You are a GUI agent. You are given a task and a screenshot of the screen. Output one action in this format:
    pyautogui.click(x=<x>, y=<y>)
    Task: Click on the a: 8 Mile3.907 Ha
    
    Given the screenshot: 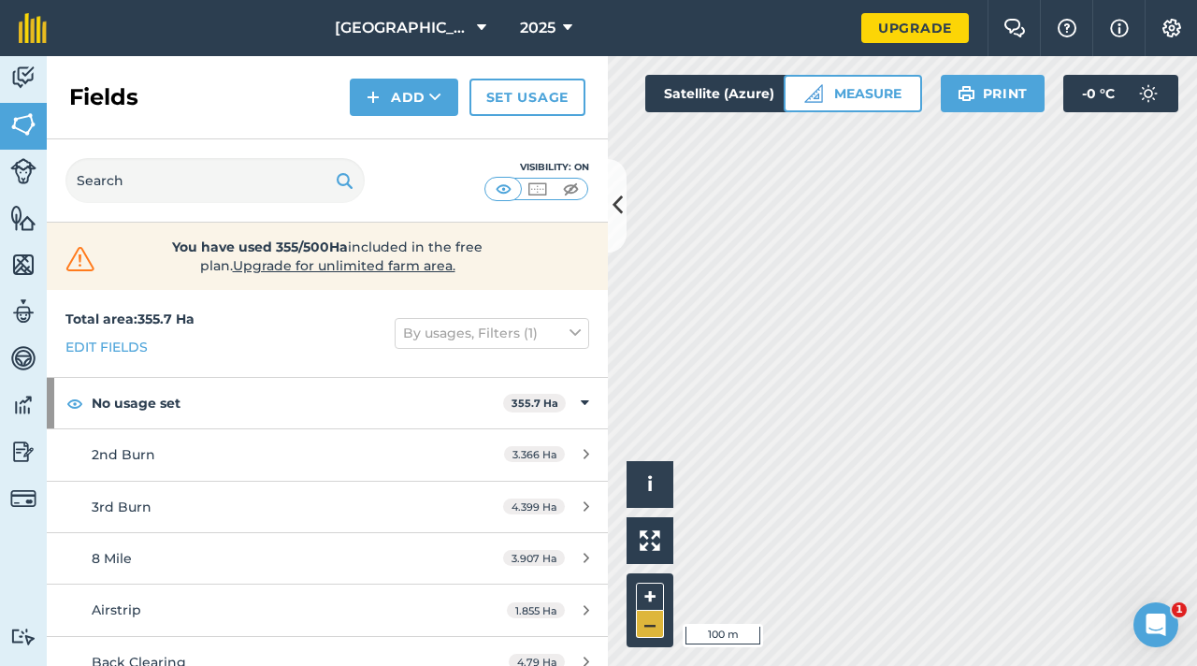 What is the action you would take?
    pyautogui.click(x=327, y=558)
    